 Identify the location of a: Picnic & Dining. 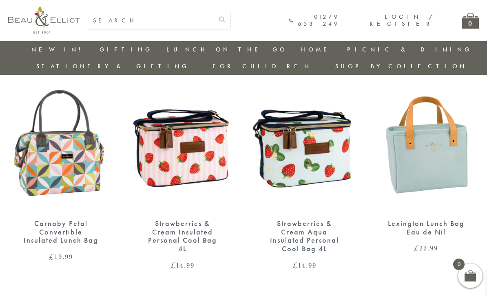
(410, 49).